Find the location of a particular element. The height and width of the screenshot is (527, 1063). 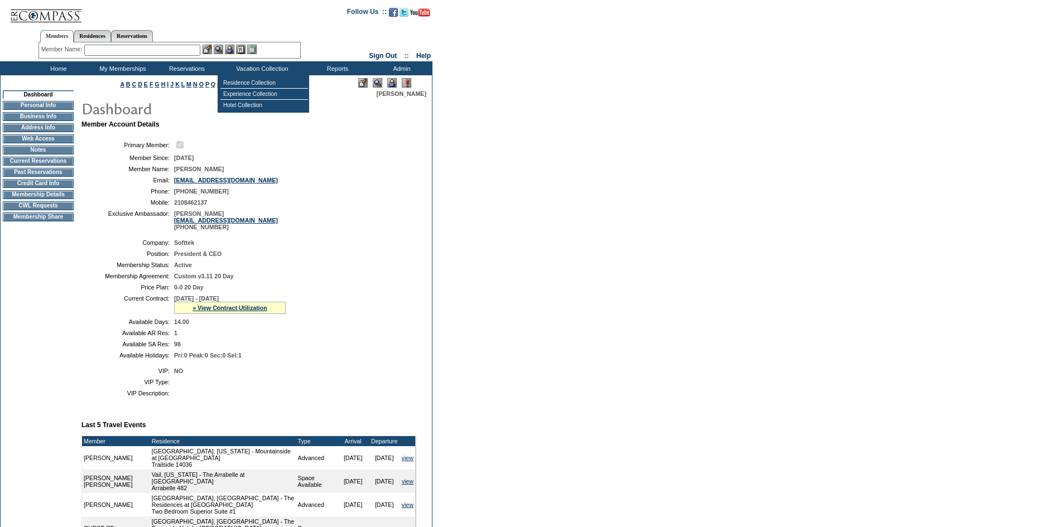

img: b_edit.gif is located at coordinates (207, 49).